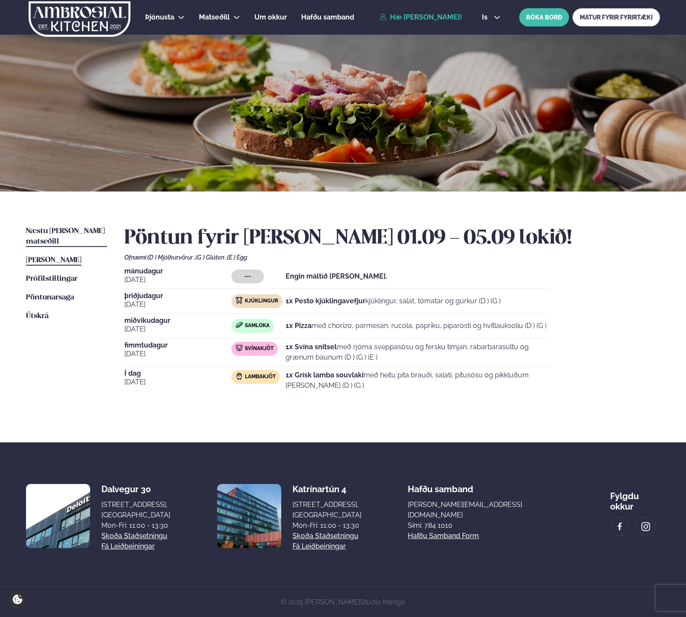 The image size is (686, 617). I want to click on div: Dalvegur 30, so click(136, 490).